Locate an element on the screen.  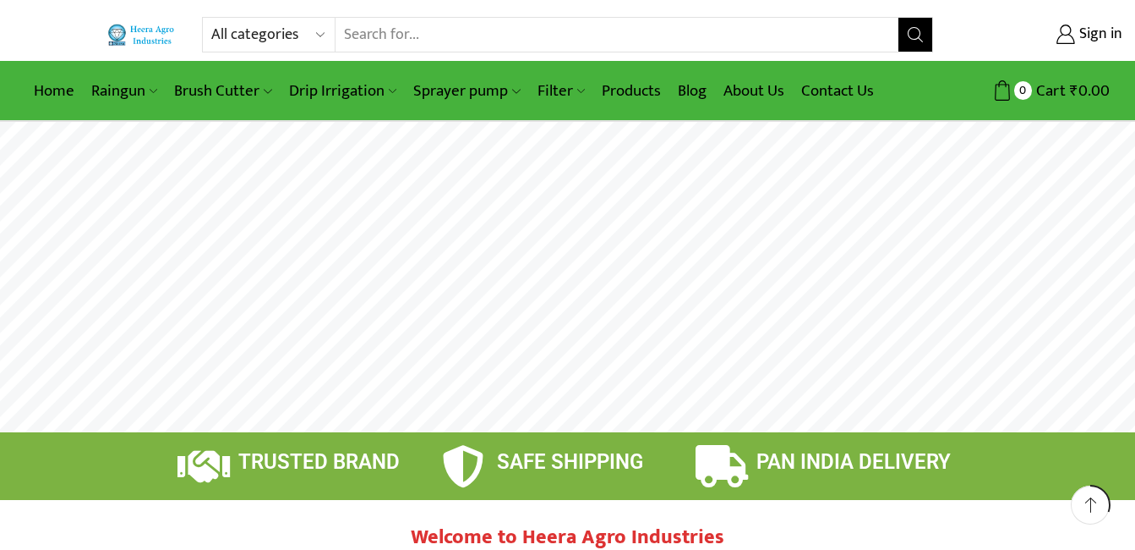
a: Products is located at coordinates (632, 90).